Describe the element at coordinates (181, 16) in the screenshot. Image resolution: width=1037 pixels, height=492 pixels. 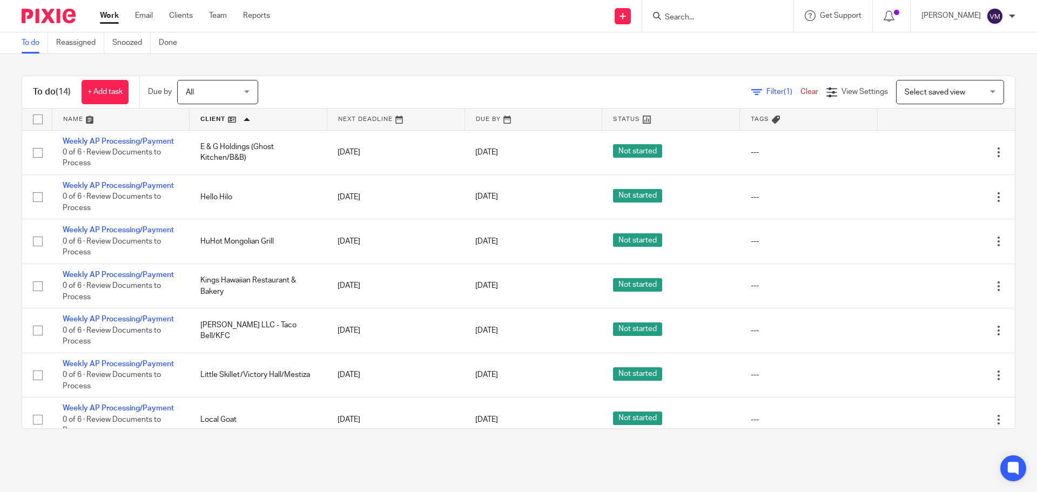
I see `a: Clients` at that location.